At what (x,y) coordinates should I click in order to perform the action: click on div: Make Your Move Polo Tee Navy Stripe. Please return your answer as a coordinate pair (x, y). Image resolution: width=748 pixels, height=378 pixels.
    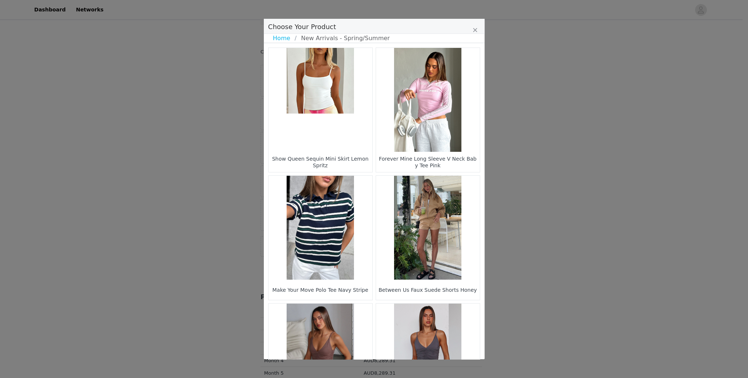
    Looking at the image, I should click on (321, 289).